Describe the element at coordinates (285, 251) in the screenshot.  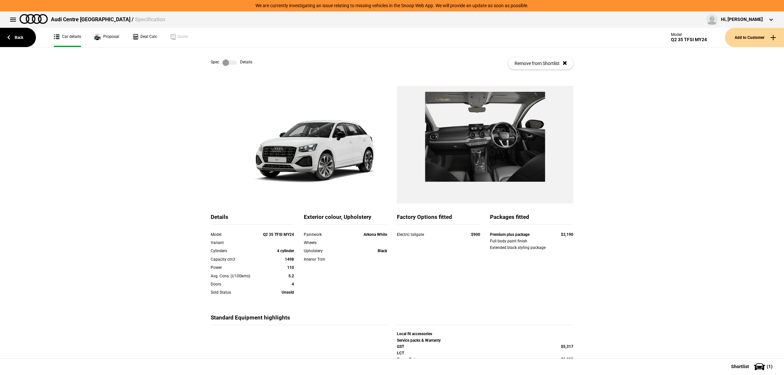
I see `strong: 4 cylinder` at that location.